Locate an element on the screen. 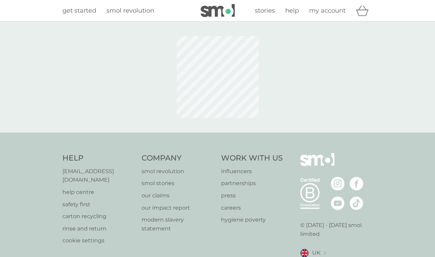  img: visit the smol Instagram page is located at coordinates (338, 184).